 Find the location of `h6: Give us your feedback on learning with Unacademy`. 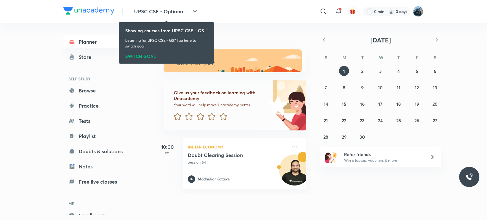

h6: Give us your feedback on learning with Unacademy is located at coordinates (220, 96).